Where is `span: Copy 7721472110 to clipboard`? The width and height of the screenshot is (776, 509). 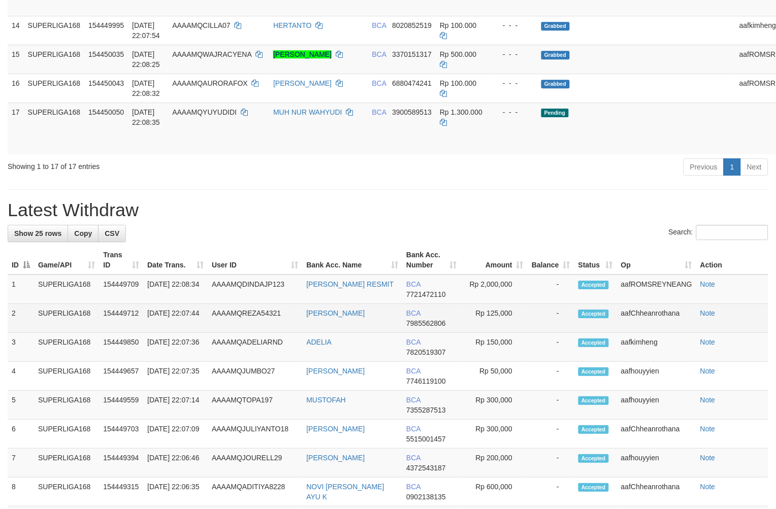
span: Copy 7721472110 to clipboard is located at coordinates (426, 294).